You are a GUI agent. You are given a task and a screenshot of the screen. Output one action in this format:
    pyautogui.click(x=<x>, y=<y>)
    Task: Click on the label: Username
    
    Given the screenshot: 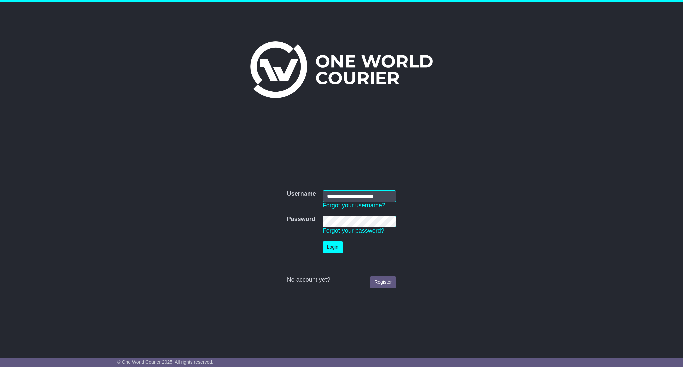 What is the action you would take?
    pyautogui.click(x=301, y=194)
    